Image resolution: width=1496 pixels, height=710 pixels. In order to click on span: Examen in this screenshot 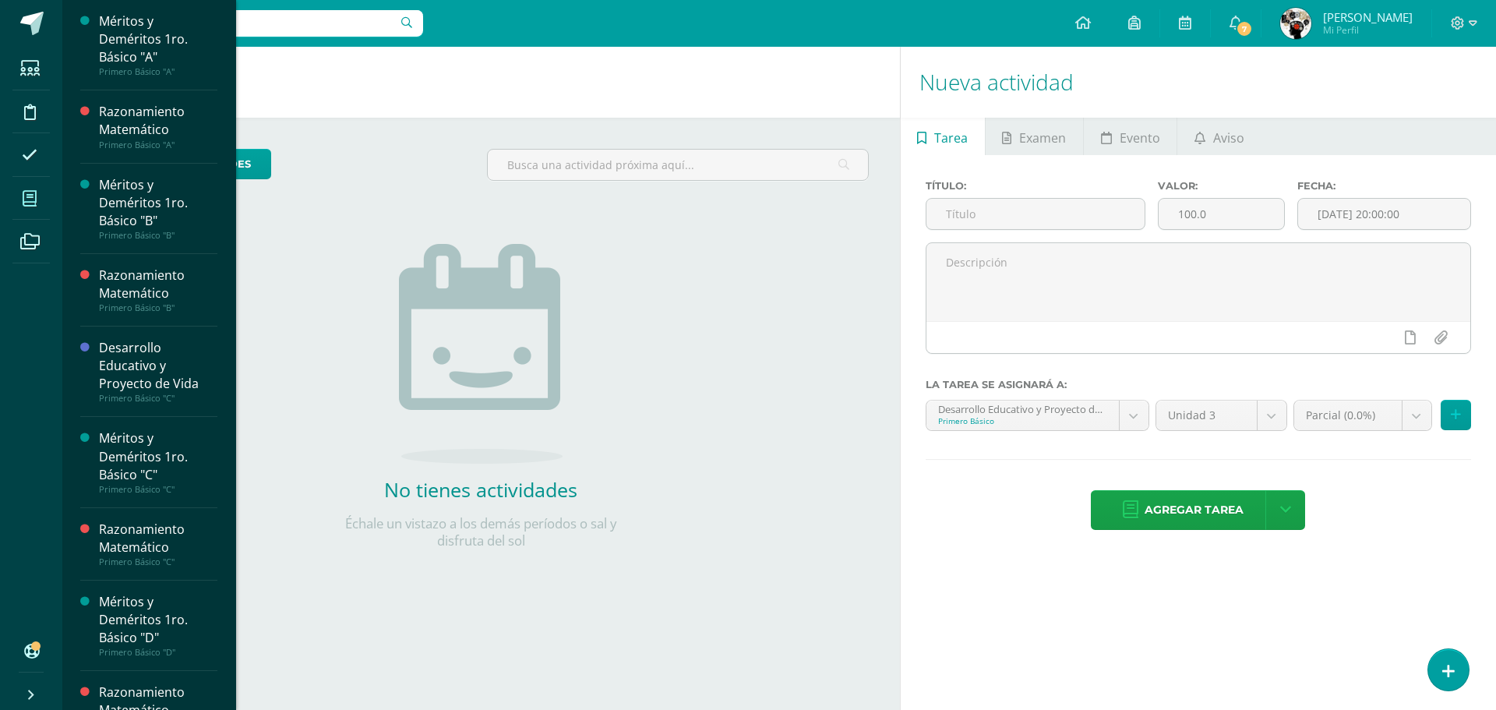, I will do `click(1042, 138)`.